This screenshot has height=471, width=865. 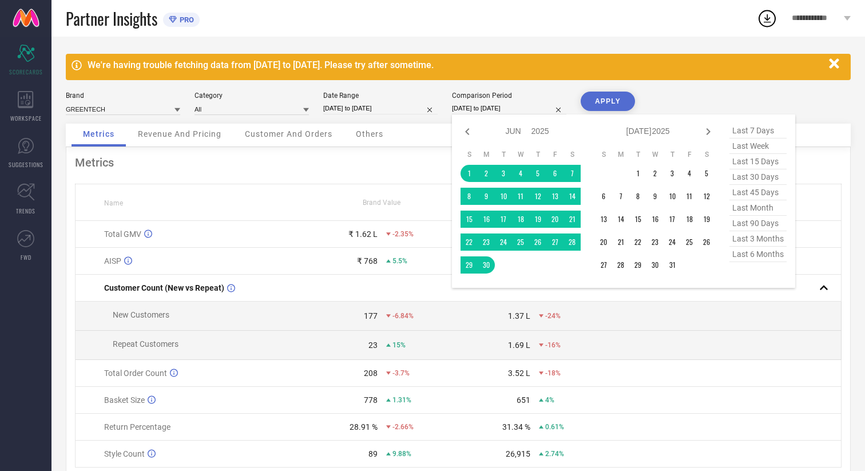 I want to click on td: Thu Jun 19 2025, so click(x=538, y=219).